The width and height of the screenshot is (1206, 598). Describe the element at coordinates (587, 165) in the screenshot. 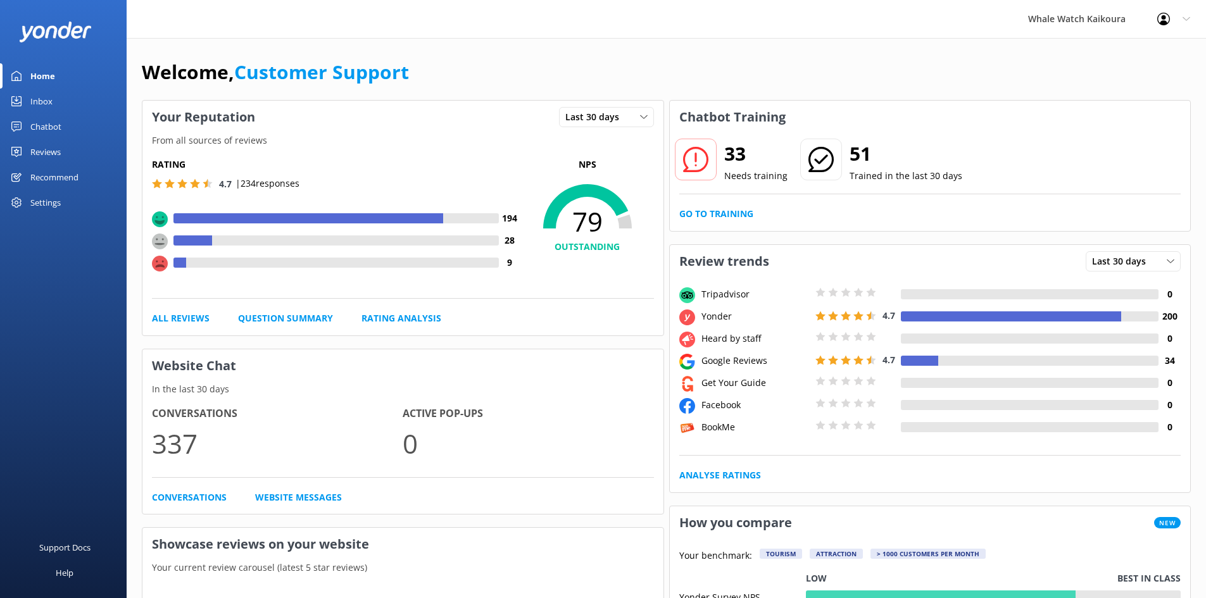

I see `p: NPS` at that location.